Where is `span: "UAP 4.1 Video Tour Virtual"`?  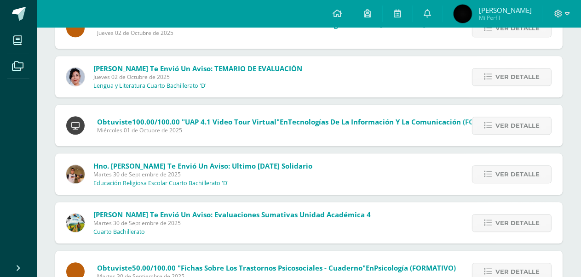
span: "UAP 4.1 Video Tour Virtual" is located at coordinates (230, 122).